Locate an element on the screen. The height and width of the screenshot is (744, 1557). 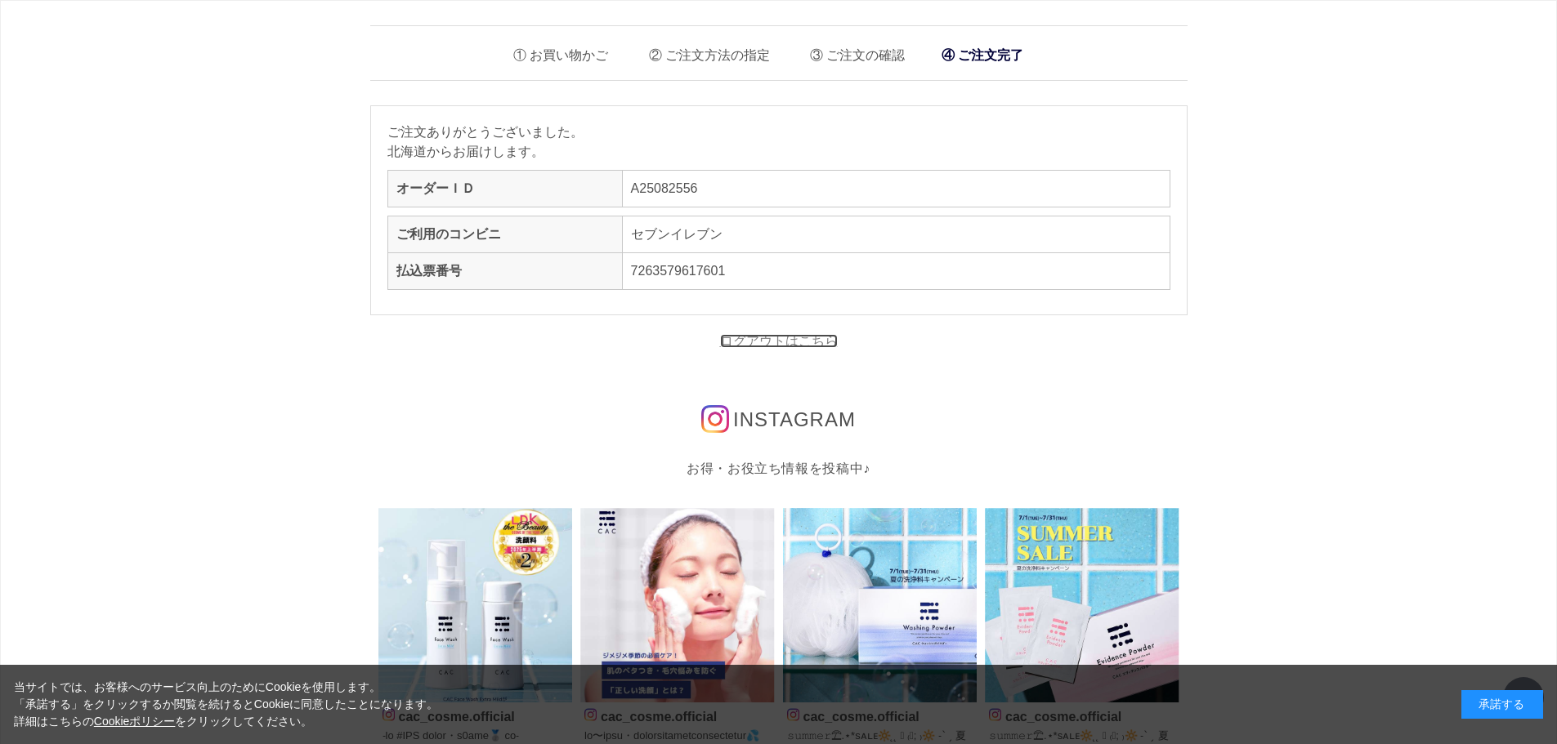
li: ご注文方法の指定 is located at coordinates (703, 51).